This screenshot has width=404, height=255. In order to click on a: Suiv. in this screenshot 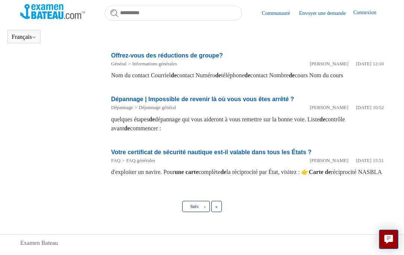, I will do `click(195, 207)`.